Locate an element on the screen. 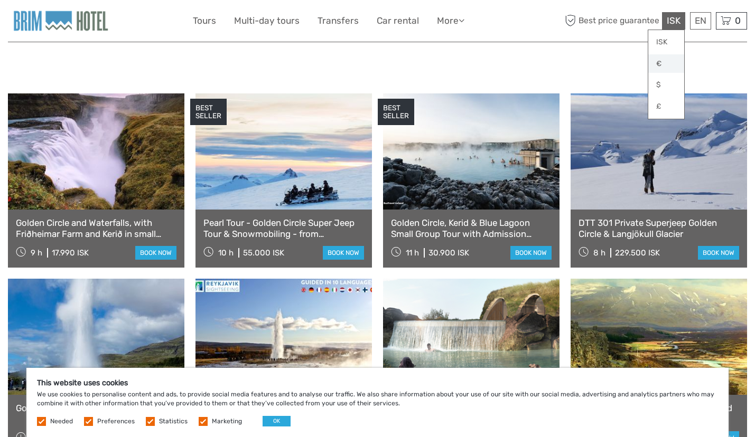 This screenshot has height=437, width=755. p: We're away right now. Please check back later! is located at coordinates (67, 23).